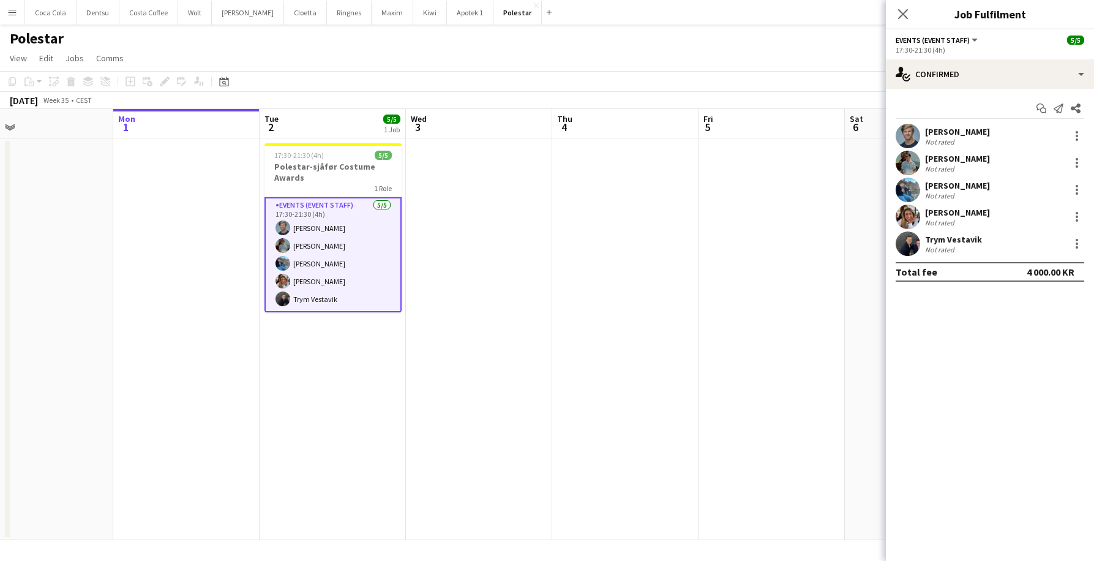  What do you see at coordinates (517, 12) in the screenshot?
I see `button: Polestar` at bounding box center [517, 12].